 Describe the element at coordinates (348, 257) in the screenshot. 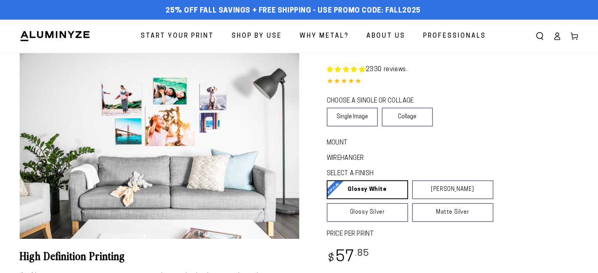

I see `bdi: 57` at that location.